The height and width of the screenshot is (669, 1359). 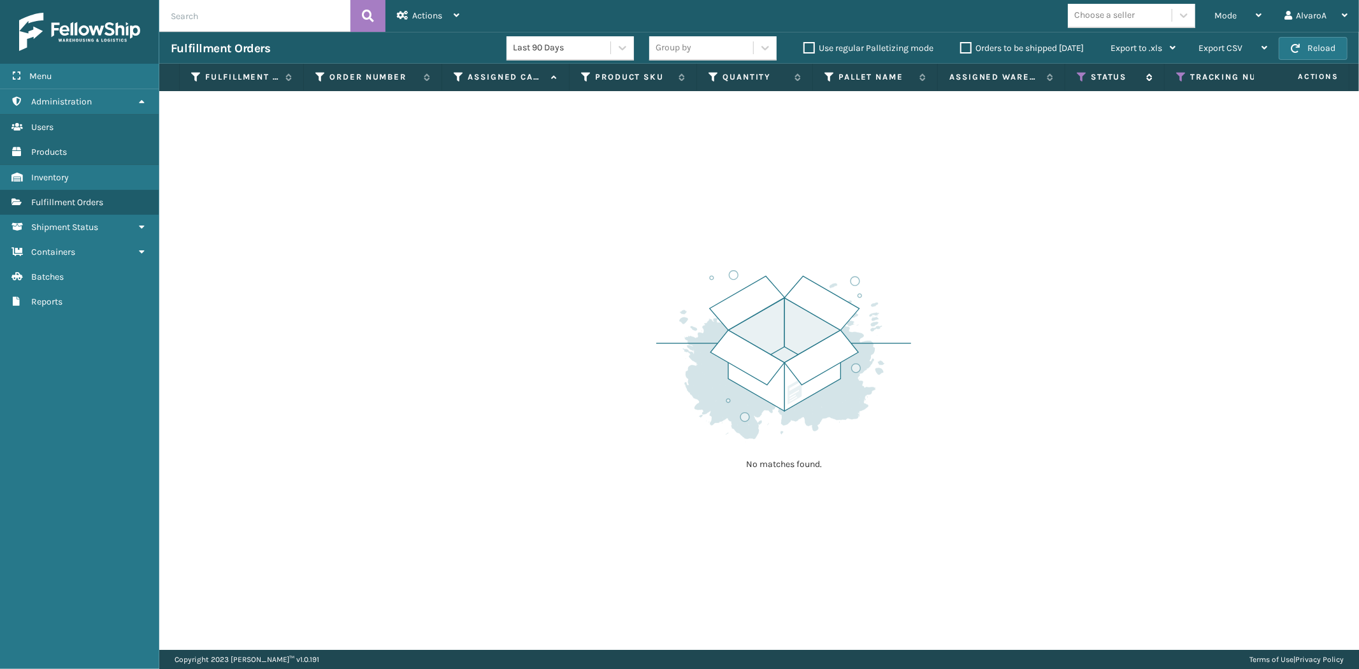 I want to click on span: Containers, so click(x=53, y=252).